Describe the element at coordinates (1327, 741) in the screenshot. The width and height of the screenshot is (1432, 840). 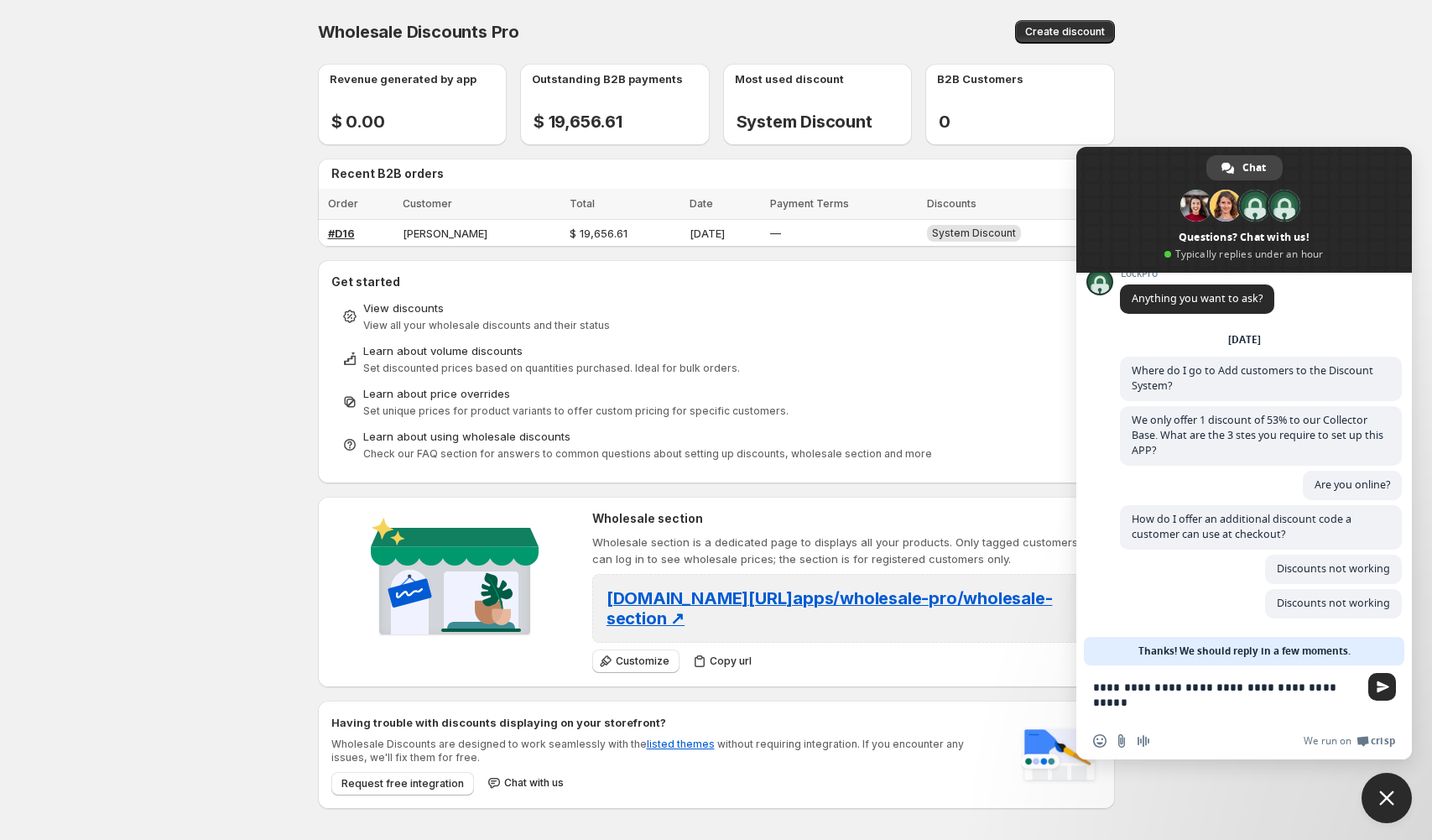
I see `span: We run on` at that location.